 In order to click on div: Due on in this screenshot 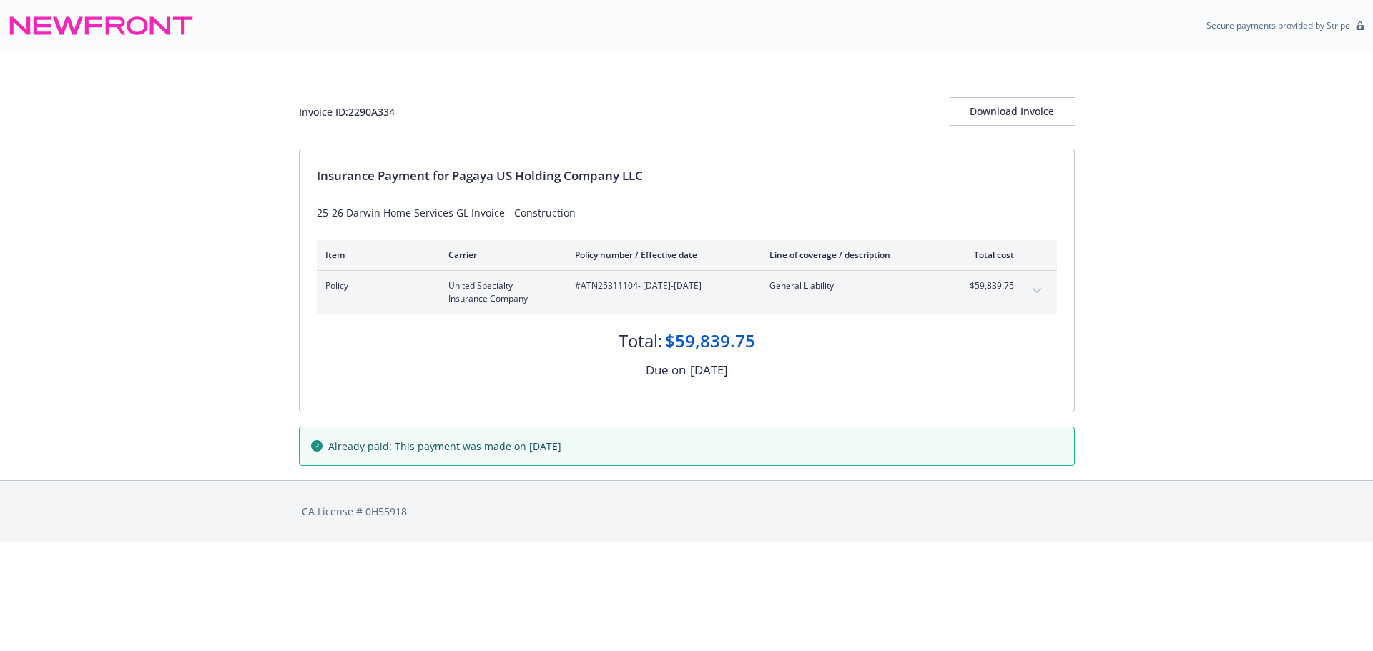, I will do `click(666, 370)`.